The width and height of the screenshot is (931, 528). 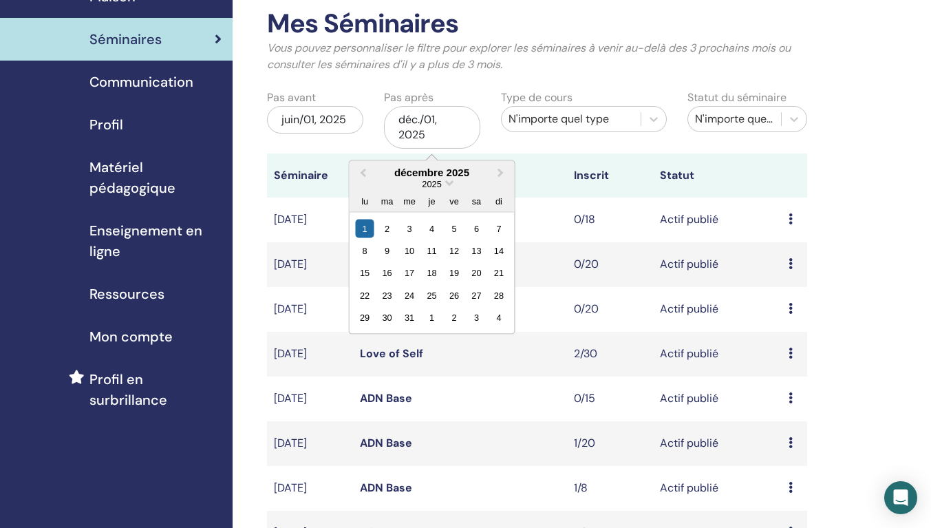 What do you see at coordinates (454, 317) in the screenshot?
I see `div: Choose vendredi 2 janvier 2026` at bounding box center [454, 317].